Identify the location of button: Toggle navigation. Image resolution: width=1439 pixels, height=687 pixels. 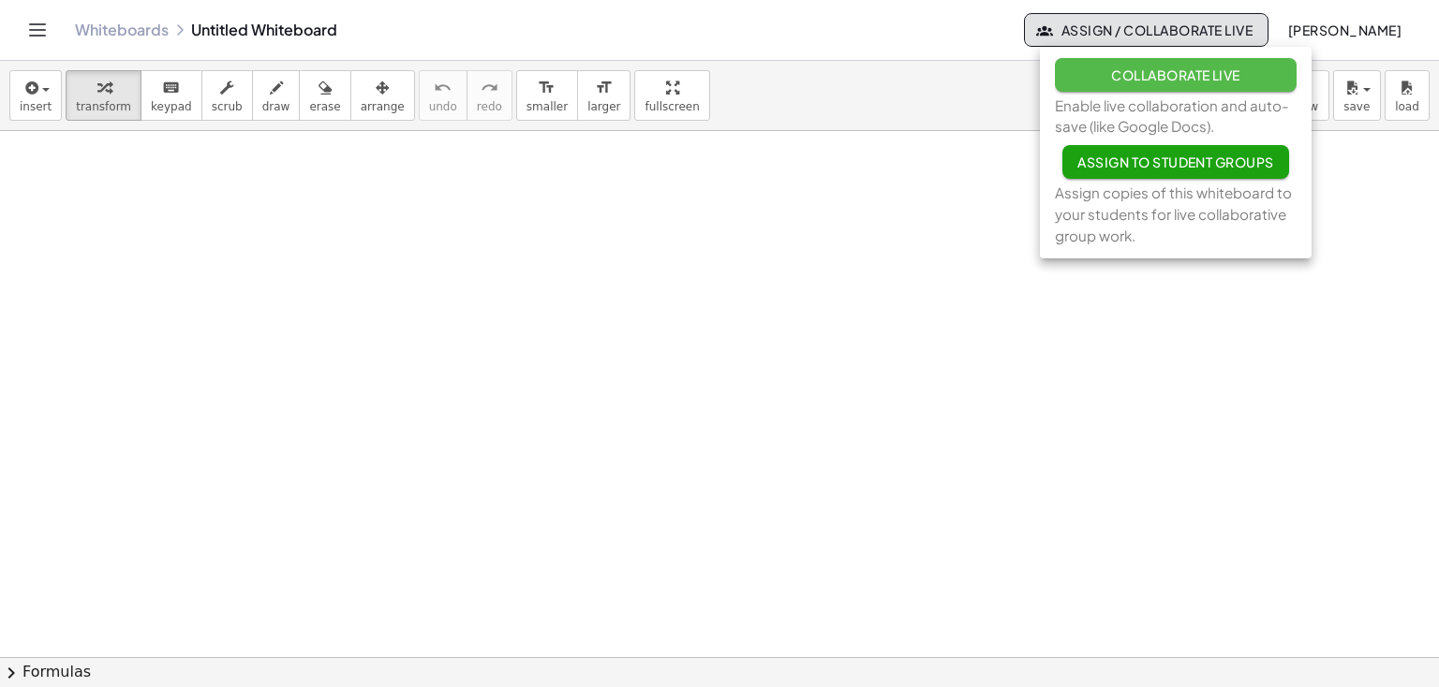
(37, 30).